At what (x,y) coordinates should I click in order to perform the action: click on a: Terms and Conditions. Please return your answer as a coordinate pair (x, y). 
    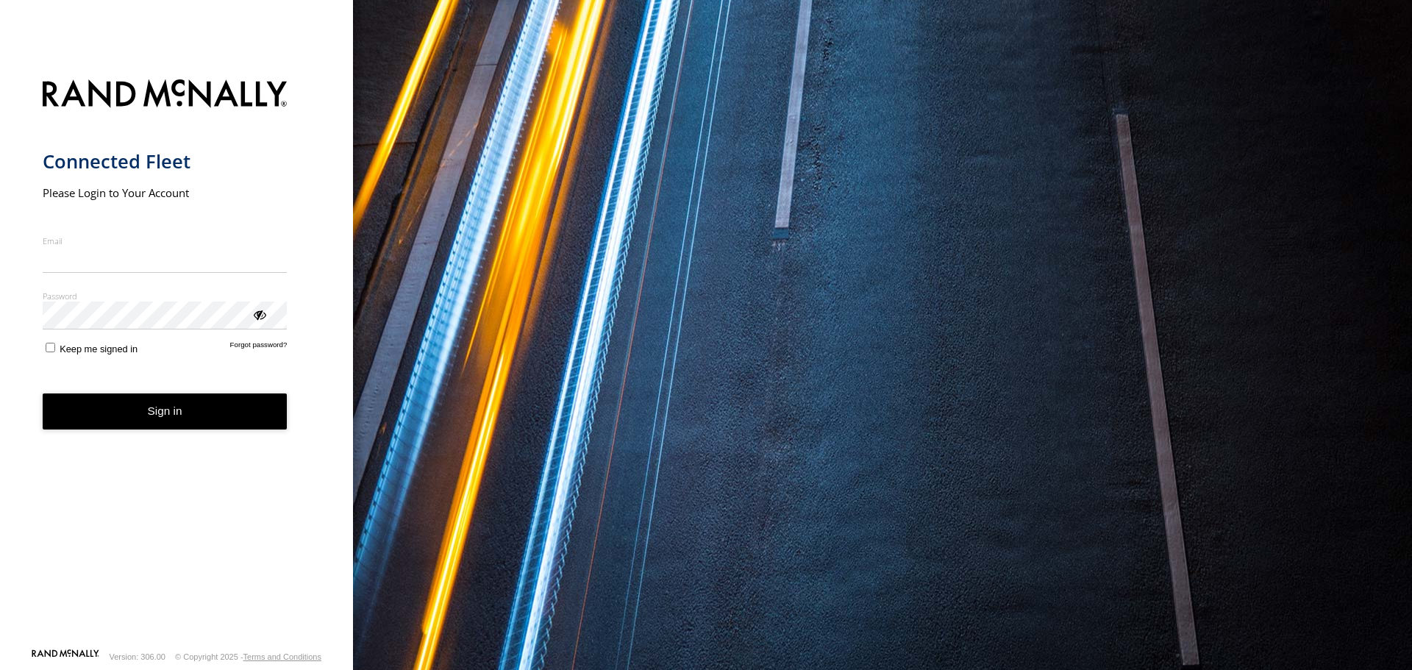
    Looking at the image, I should click on (282, 657).